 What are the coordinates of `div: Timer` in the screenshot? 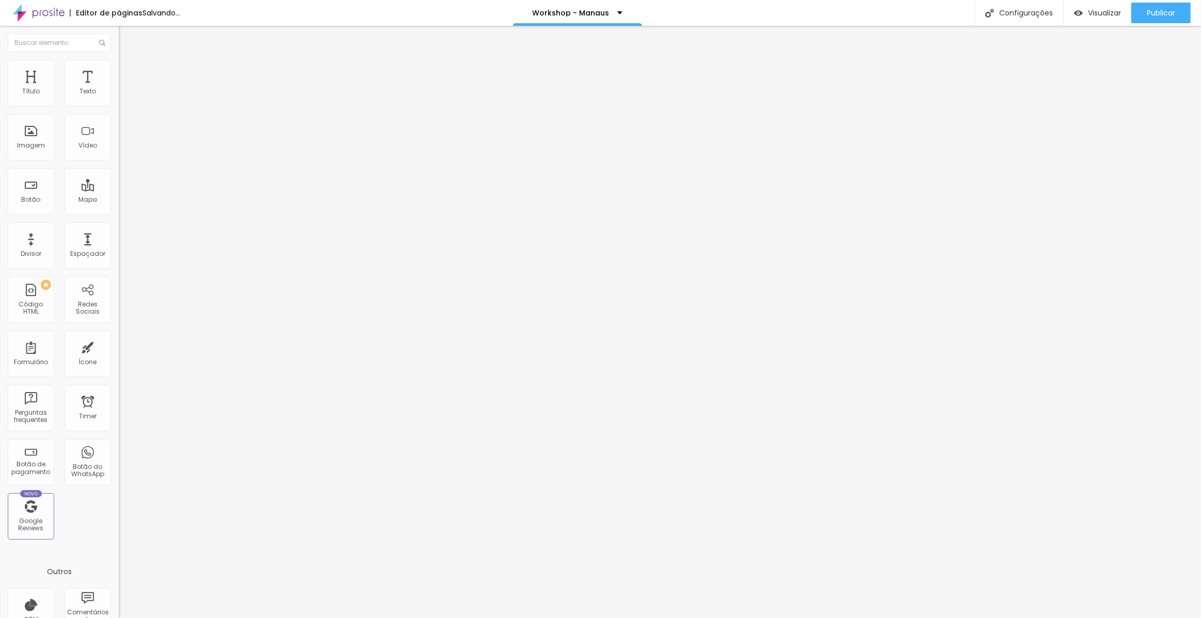 It's located at (88, 416).